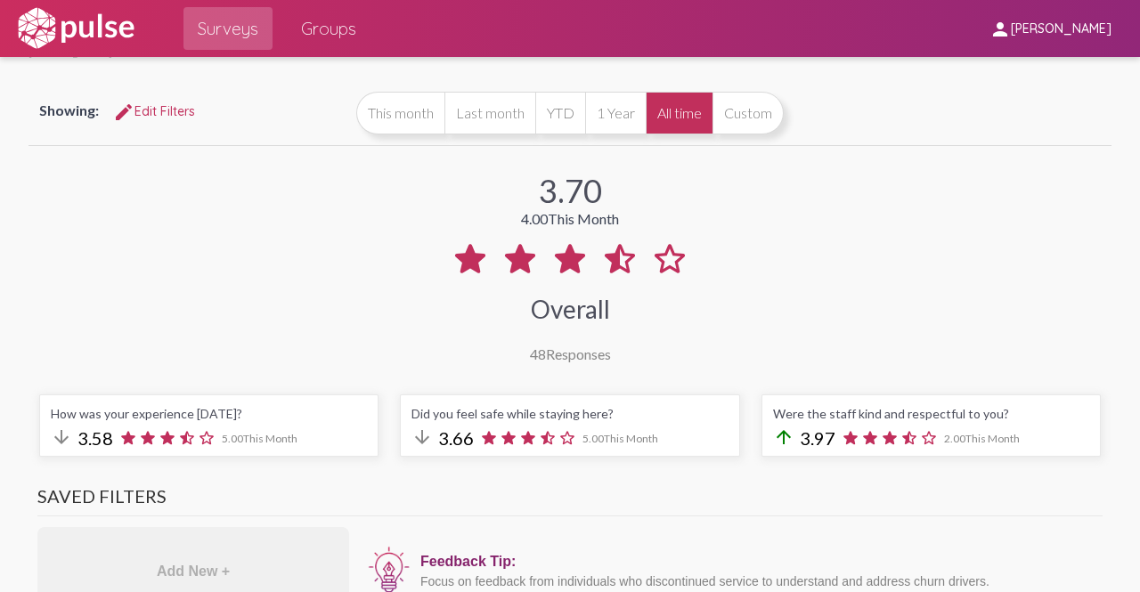 The width and height of the screenshot is (1140, 592). I want to click on div: 3.70, so click(570, 191).